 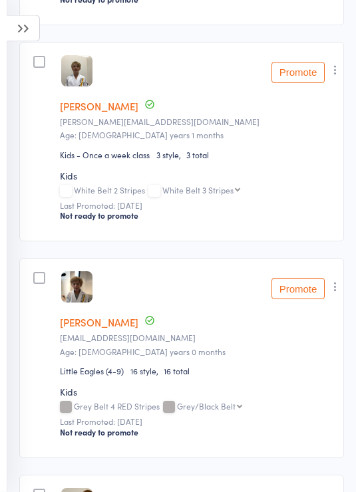 I want to click on span: 16 total, so click(x=176, y=371).